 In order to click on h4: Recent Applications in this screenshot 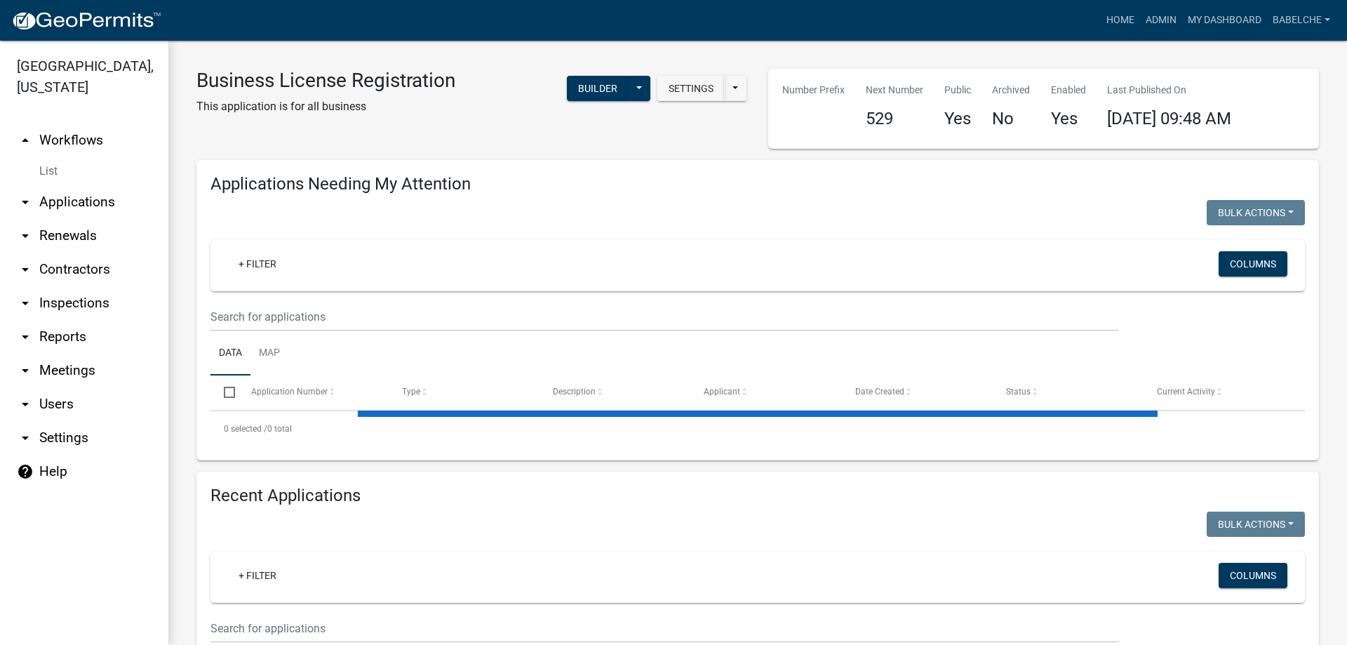, I will do `click(757, 495)`.